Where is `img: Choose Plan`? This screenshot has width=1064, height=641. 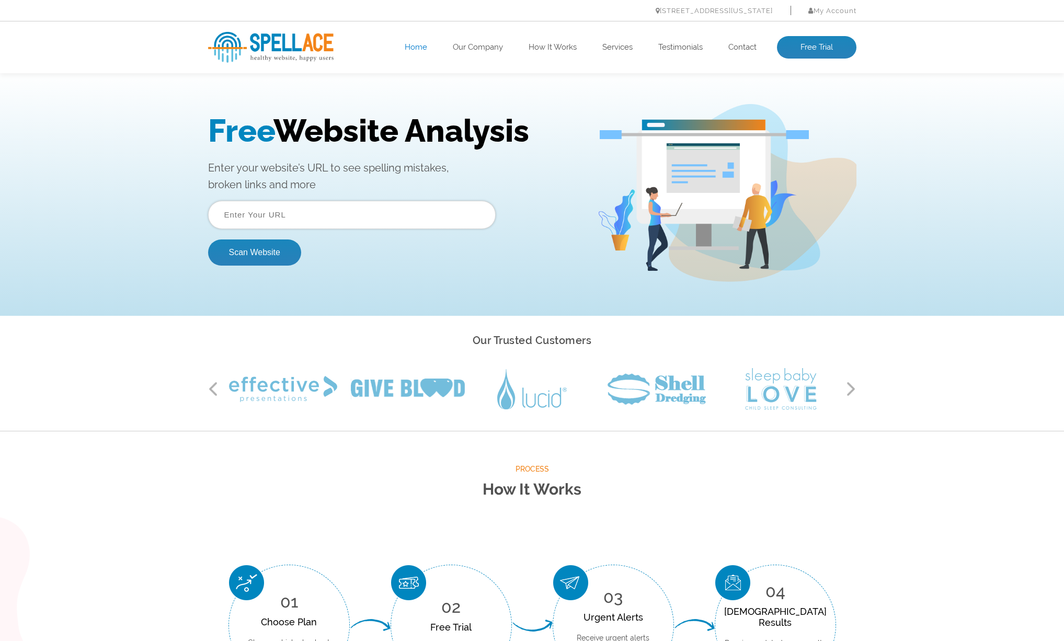 img: Choose Plan is located at coordinates (246, 583).